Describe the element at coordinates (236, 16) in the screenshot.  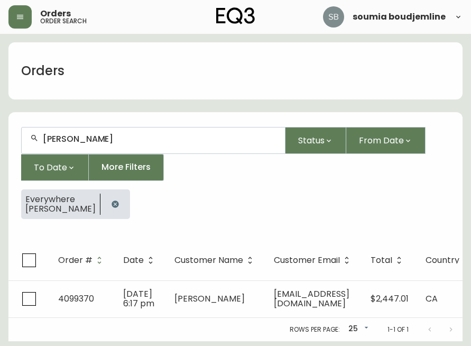
I see `img: logo` at that location.